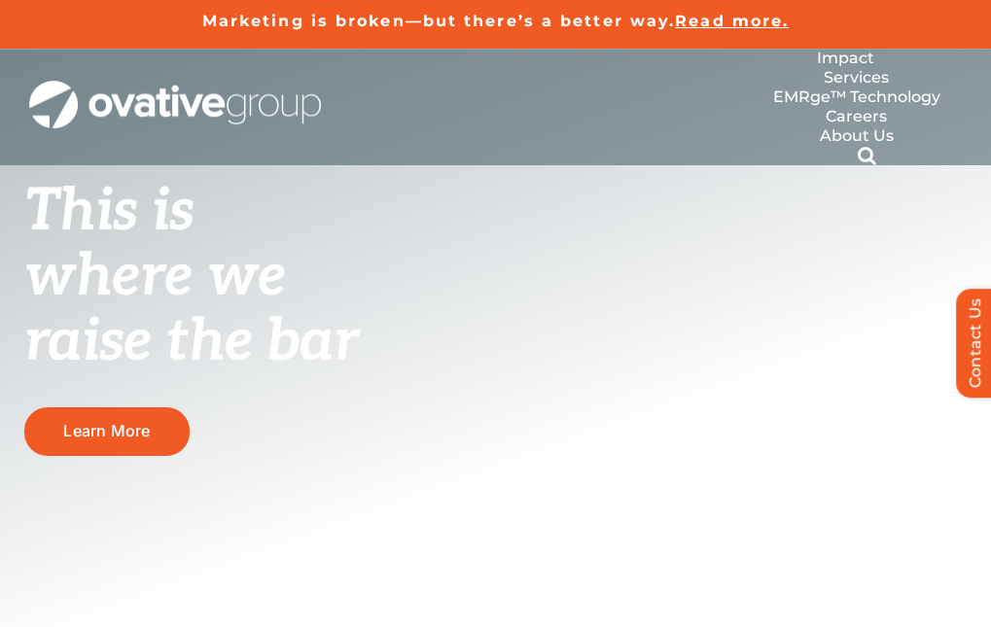 The image size is (991, 627). What do you see at coordinates (845, 58) in the screenshot?
I see `span: Impact` at bounding box center [845, 58].